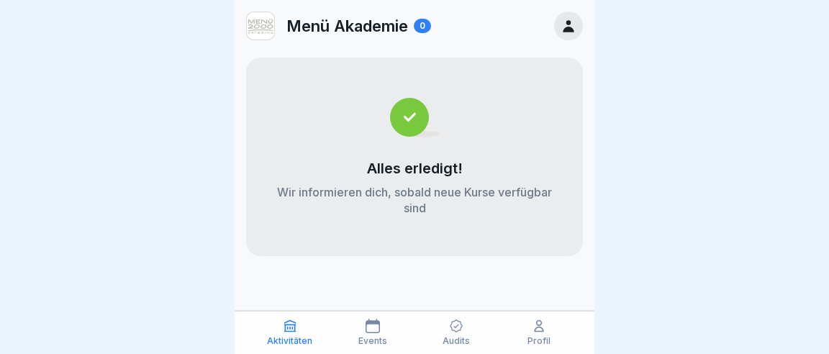 The image size is (829, 354). What do you see at coordinates (539, 341) in the screenshot?
I see `p: Profil` at bounding box center [539, 341].